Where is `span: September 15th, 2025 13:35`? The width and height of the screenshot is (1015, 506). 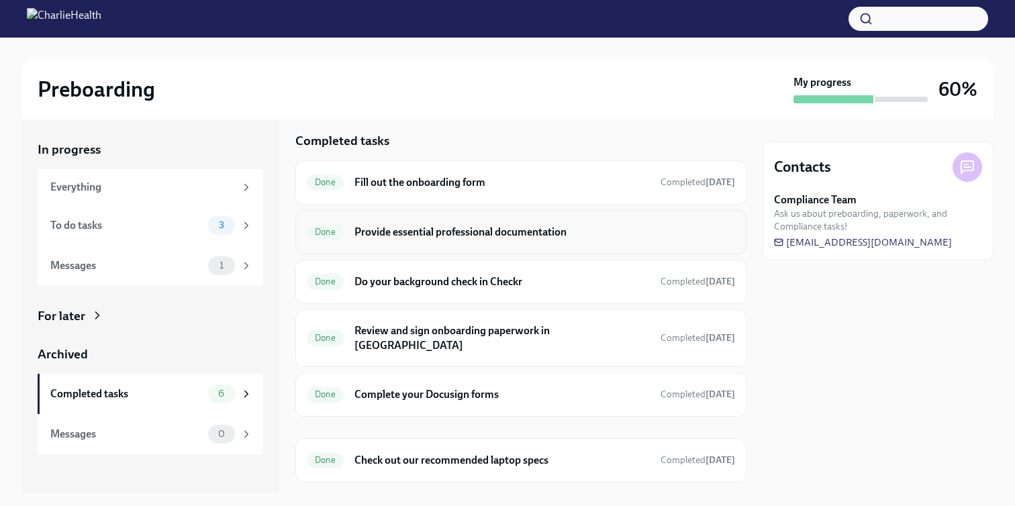 span: September 15th, 2025 13:35 is located at coordinates (698, 394).